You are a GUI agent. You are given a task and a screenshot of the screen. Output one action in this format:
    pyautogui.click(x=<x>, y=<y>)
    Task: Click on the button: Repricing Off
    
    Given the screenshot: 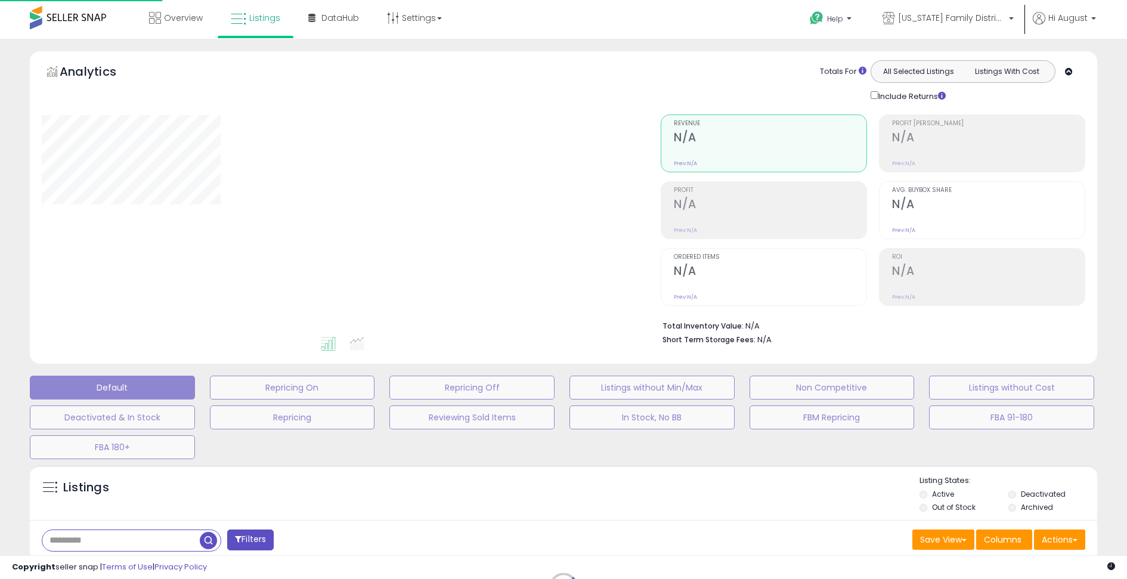 What is the action you would take?
    pyautogui.click(x=472, y=387)
    